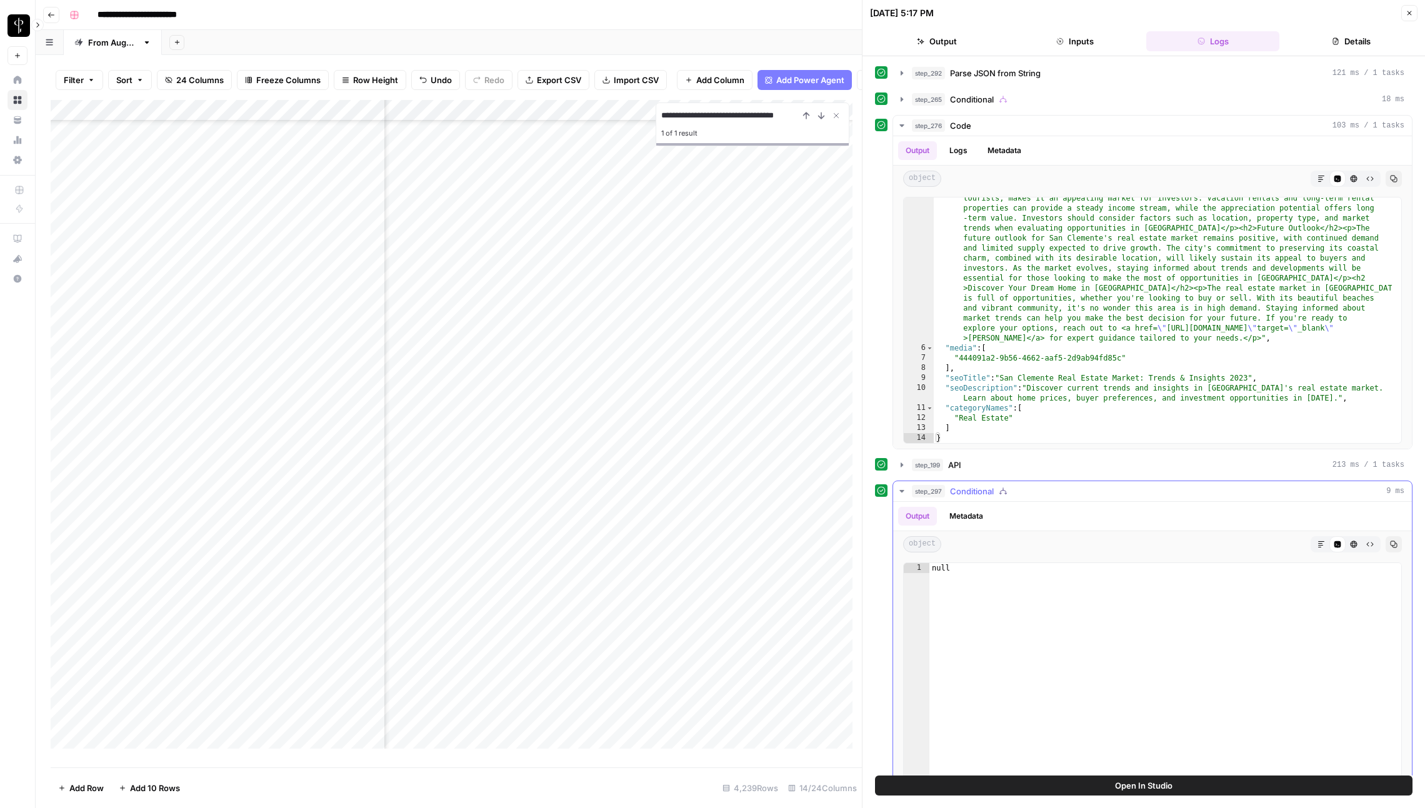 Image resolution: width=1425 pixels, height=808 pixels. Describe the element at coordinates (1152, 491) in the screenshot. I see `button: 9 ms` at that location.